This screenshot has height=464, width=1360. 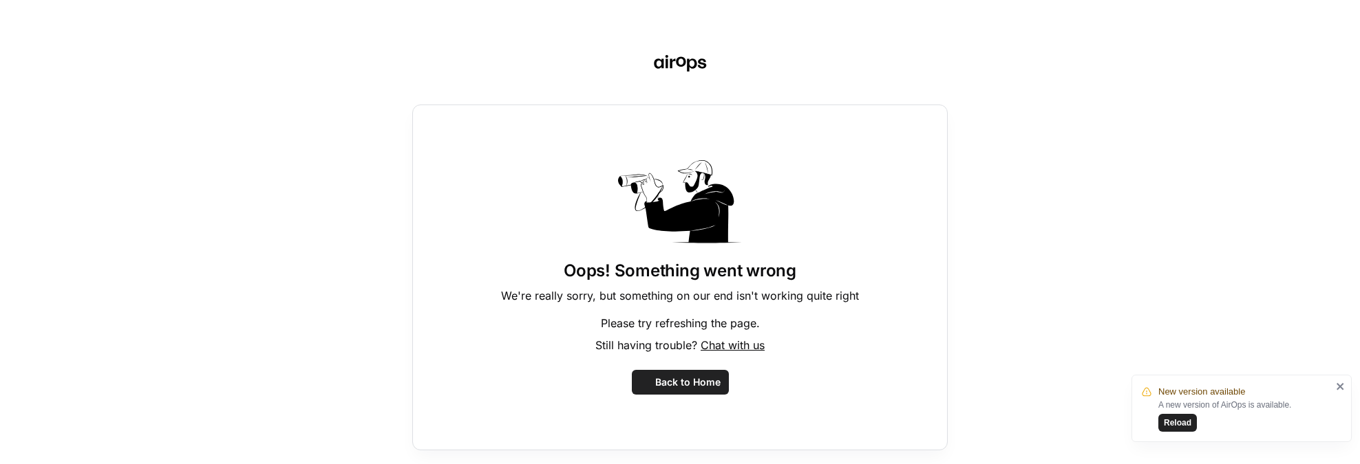 What do you see at coordinates (680, 323) in the screenshot?
I see `p: Please try refreshing the page.` at bounding box center [680, 323].